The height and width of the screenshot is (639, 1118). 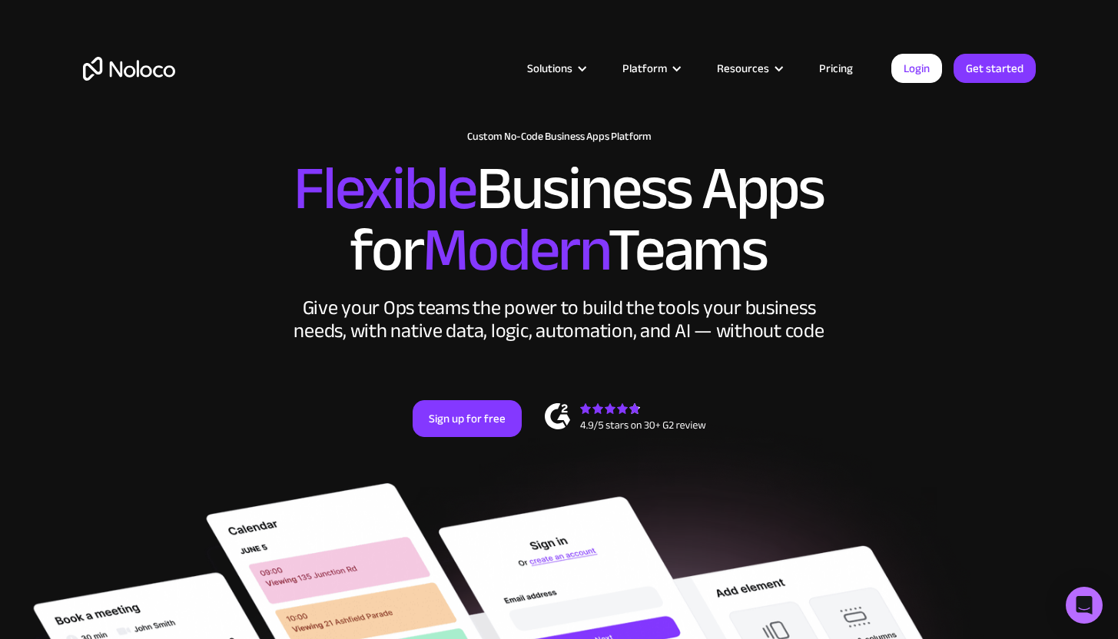 What do you see at coordinates (994, 68) in the screenshot?
I see `a: Get started` at bounding box center [994, 68].